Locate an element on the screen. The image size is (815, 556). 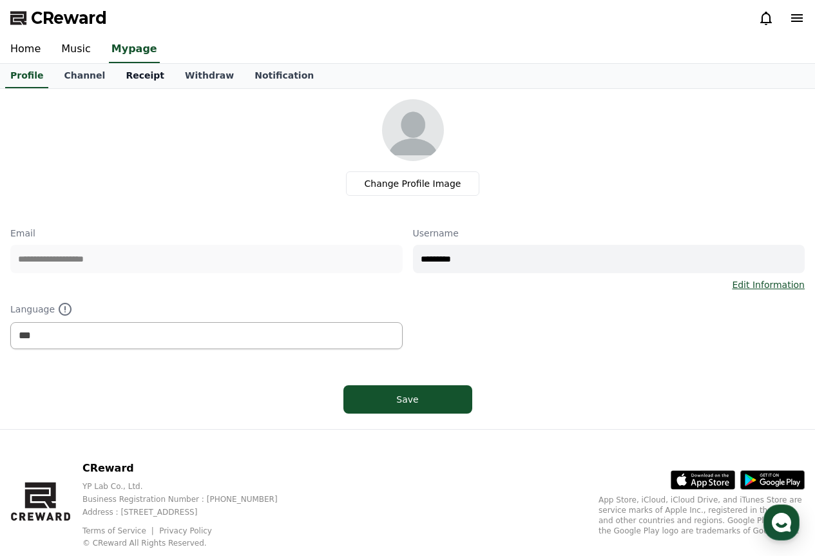
a: Music is located at coordinates (76, 50).